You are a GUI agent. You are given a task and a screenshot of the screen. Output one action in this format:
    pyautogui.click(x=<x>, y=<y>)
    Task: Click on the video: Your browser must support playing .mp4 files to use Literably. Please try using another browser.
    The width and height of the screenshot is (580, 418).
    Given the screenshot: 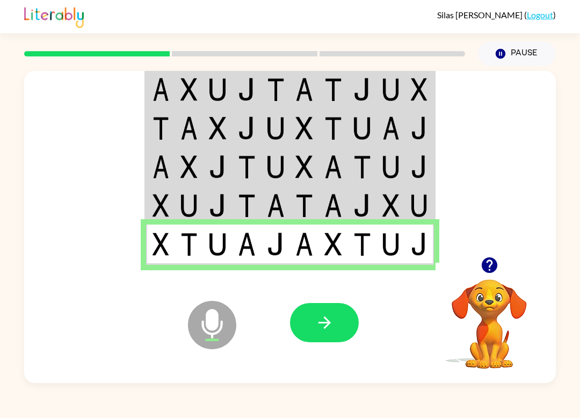 What is the action you would take?
    pyautogui.click(x=490, y=317)
    